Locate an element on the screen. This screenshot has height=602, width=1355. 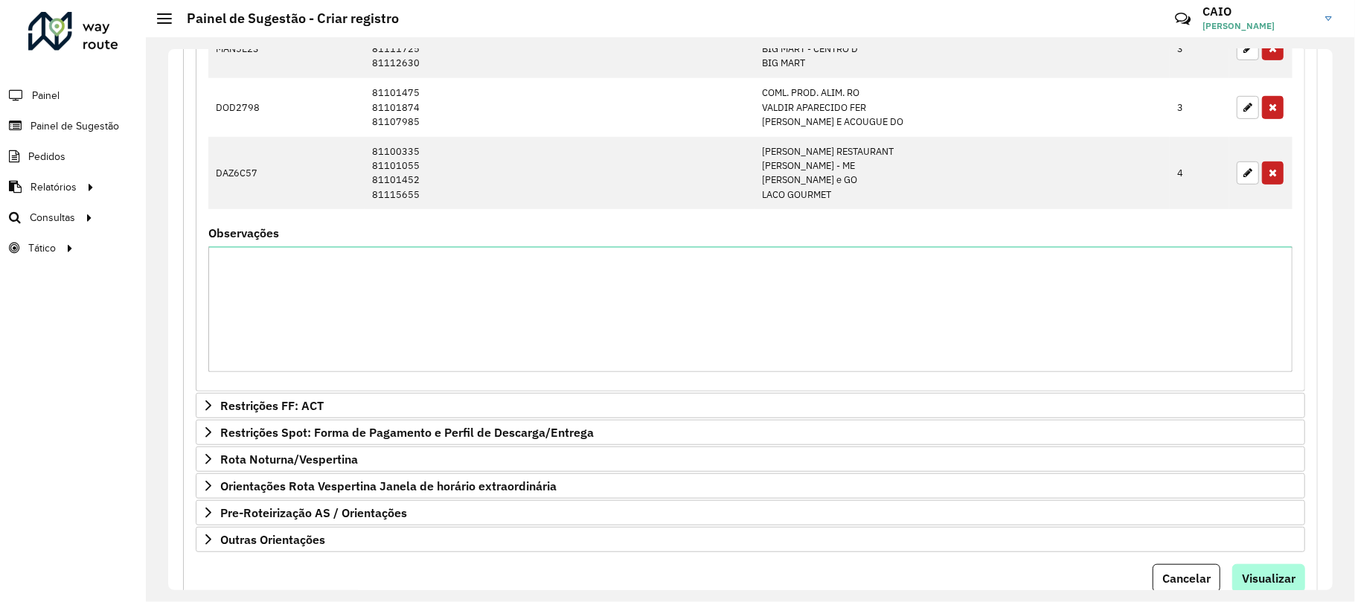
td: MAN5E23 is located at coordinates (286, 49).